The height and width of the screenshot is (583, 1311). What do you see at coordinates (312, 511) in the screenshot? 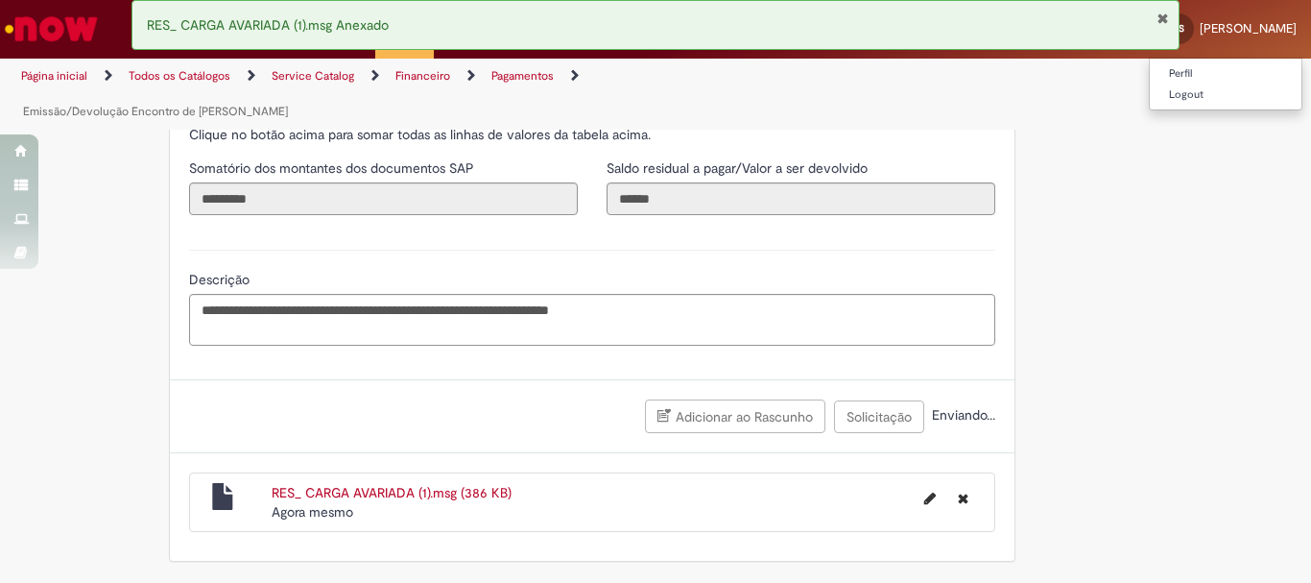
I see `time: 27/08/2025 15:37:13` at bounding box center [312, 511].